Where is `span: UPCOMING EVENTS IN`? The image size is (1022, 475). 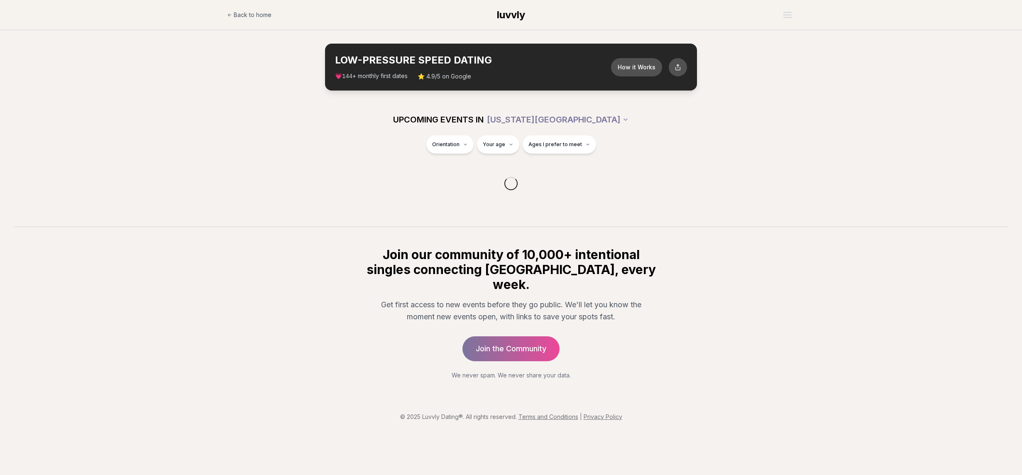
span: UPCOMING EVENTS IN is located at coordinates (438, 120).